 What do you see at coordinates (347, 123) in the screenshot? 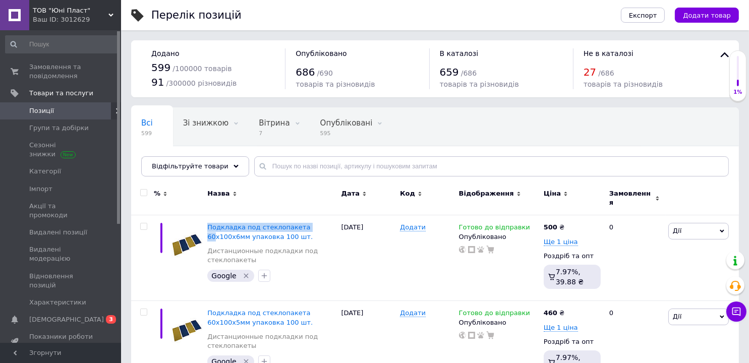
I see `span: Опубліковані` at bounding box center [347, 123].